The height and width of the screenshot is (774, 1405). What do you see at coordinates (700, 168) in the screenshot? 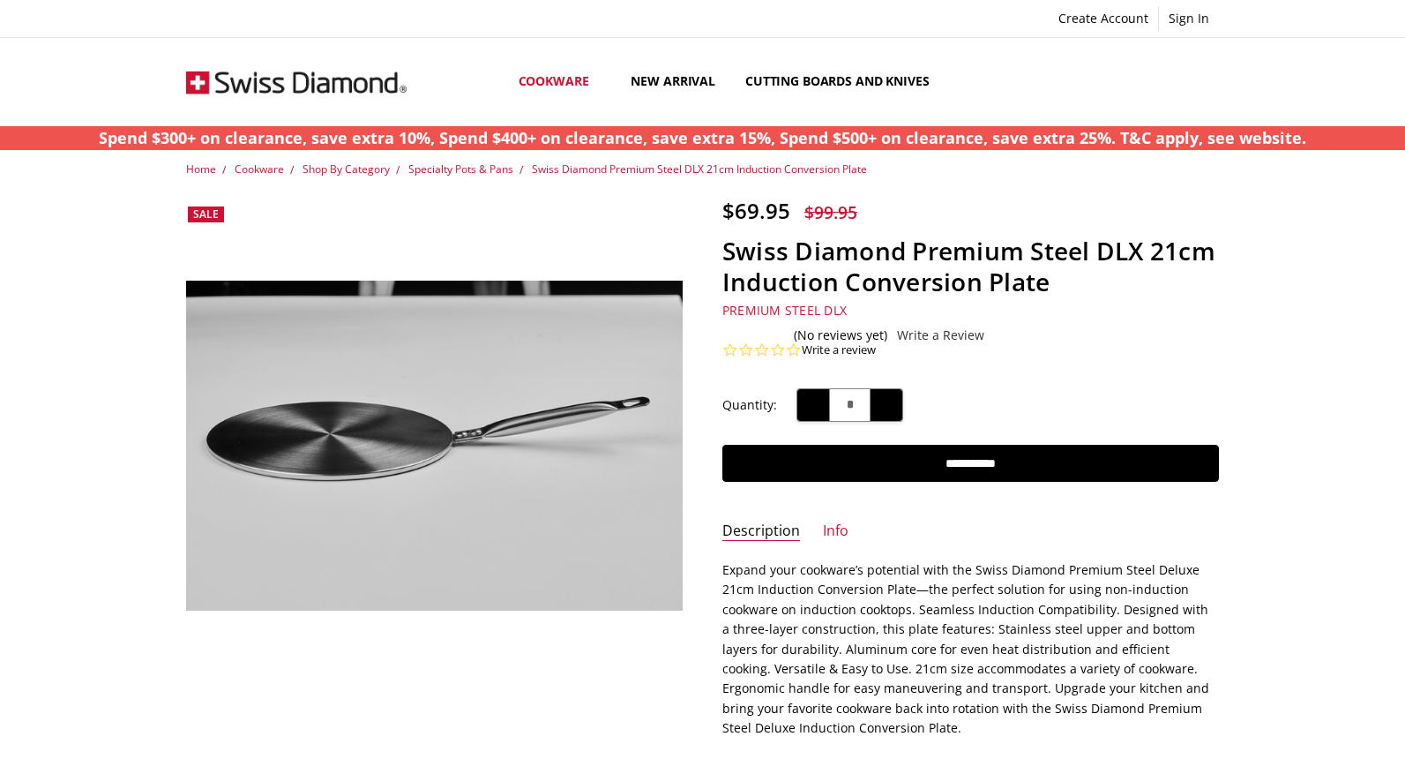
I see `span: Swiss Diamond Premium Steel DLX 21cm Induction Conversion Plate` at bounding box center [700, 168].